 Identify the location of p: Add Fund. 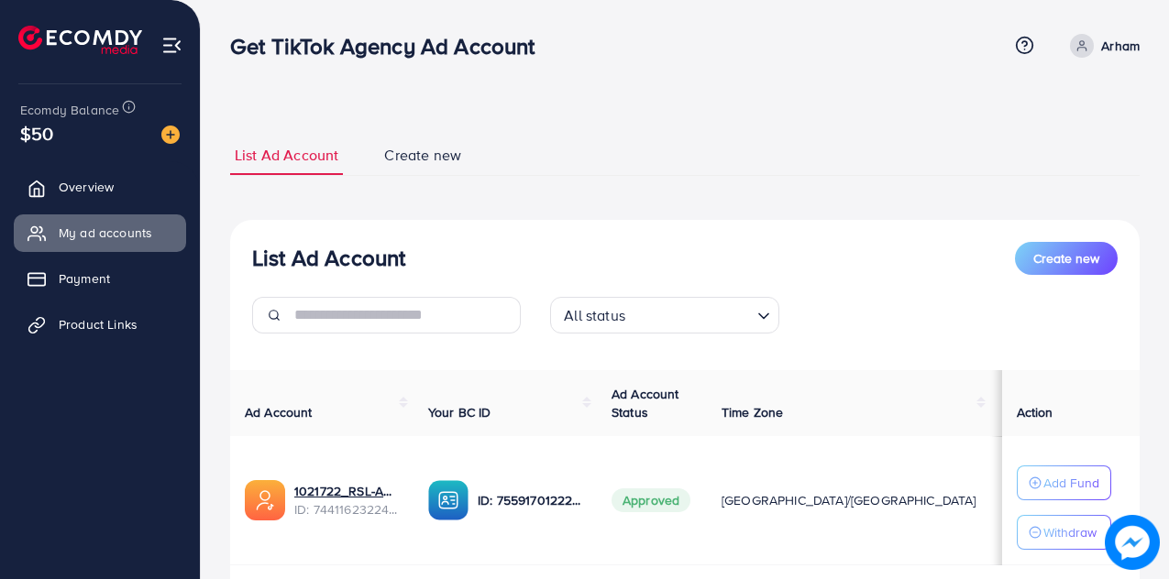
(1071, 483).